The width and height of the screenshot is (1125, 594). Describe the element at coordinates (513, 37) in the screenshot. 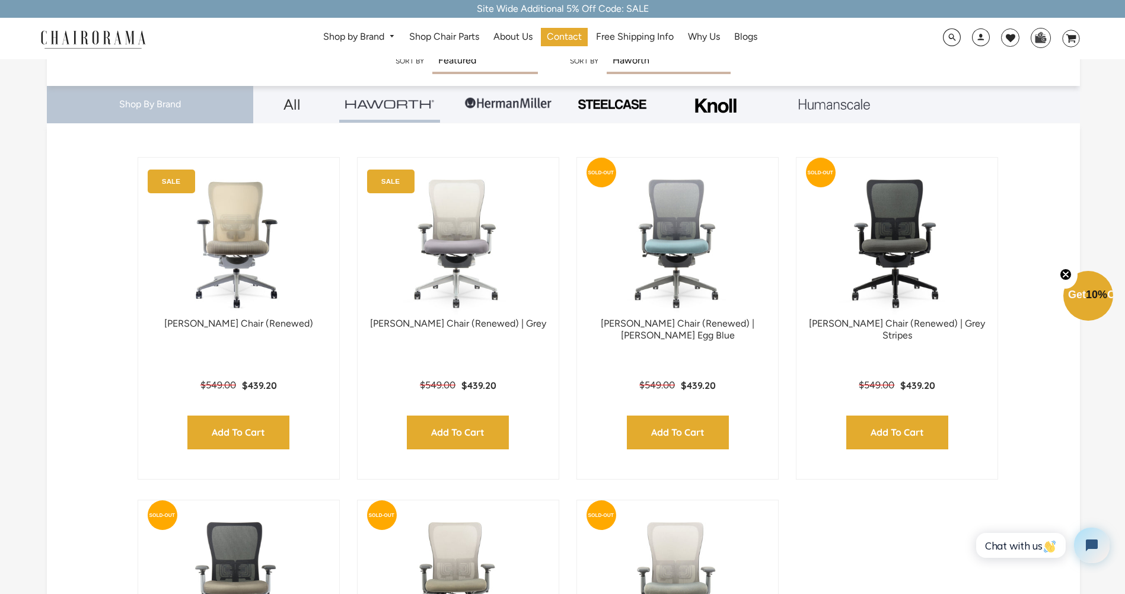

I see `span: About Us` at that location.